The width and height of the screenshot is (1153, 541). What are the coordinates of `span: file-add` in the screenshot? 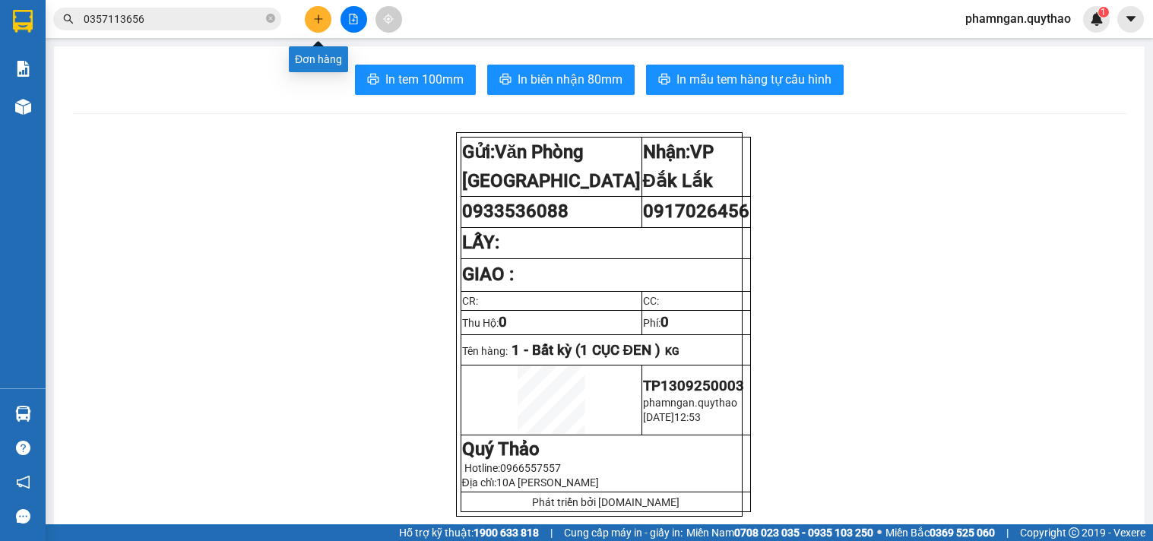 It's located at (354, 19).